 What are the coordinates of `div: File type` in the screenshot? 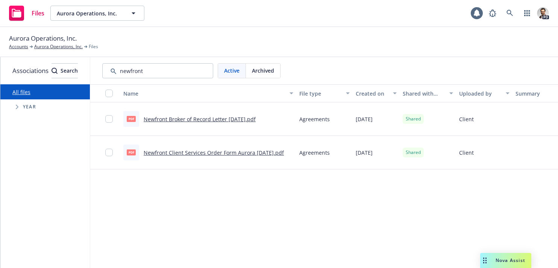 It's located at (320, 93).